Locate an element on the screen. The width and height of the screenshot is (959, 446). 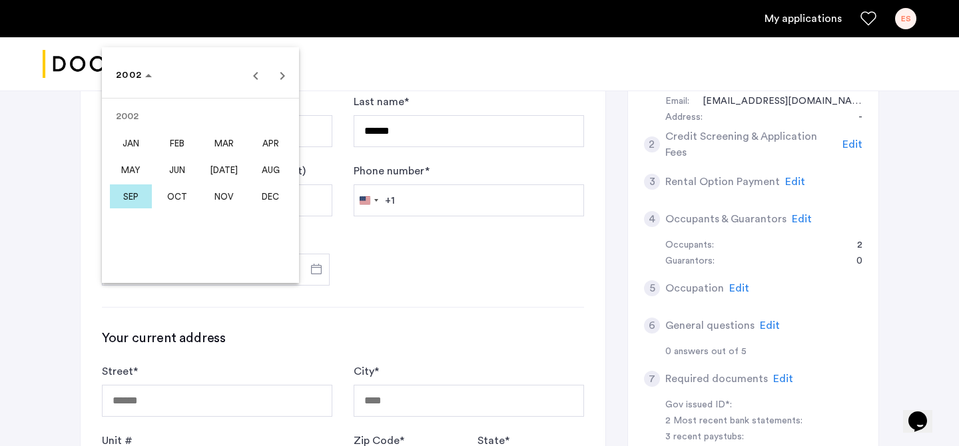
button: June 2002 is located at coordinates (177, 170).